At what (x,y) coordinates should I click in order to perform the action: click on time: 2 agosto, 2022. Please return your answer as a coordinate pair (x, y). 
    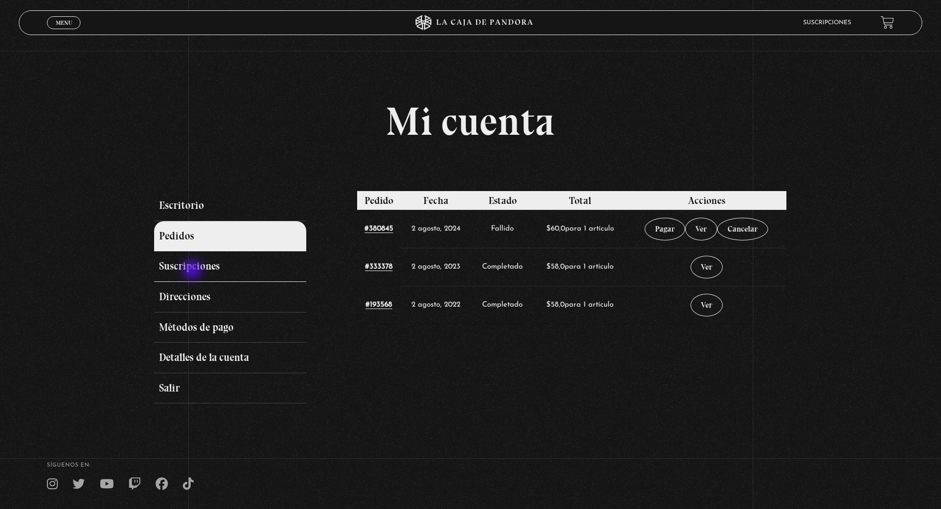
    Looking at the image, I should click on (436, 305).